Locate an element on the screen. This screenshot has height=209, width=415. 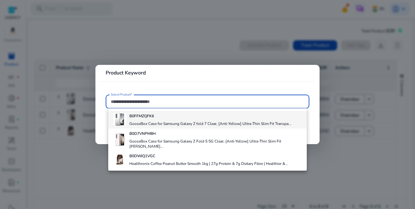
img: 51J1f7k708L._SS40_.jpg is located at coordinates (120, 140).